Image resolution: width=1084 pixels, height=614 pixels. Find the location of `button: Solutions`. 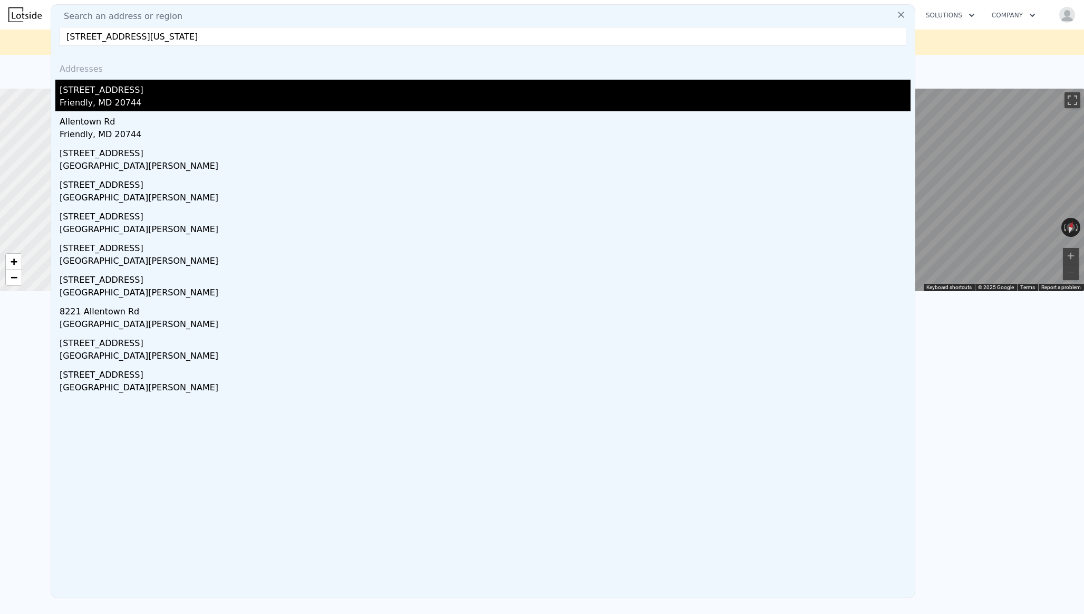

button: Solutions is located at coordinates (950, 15).